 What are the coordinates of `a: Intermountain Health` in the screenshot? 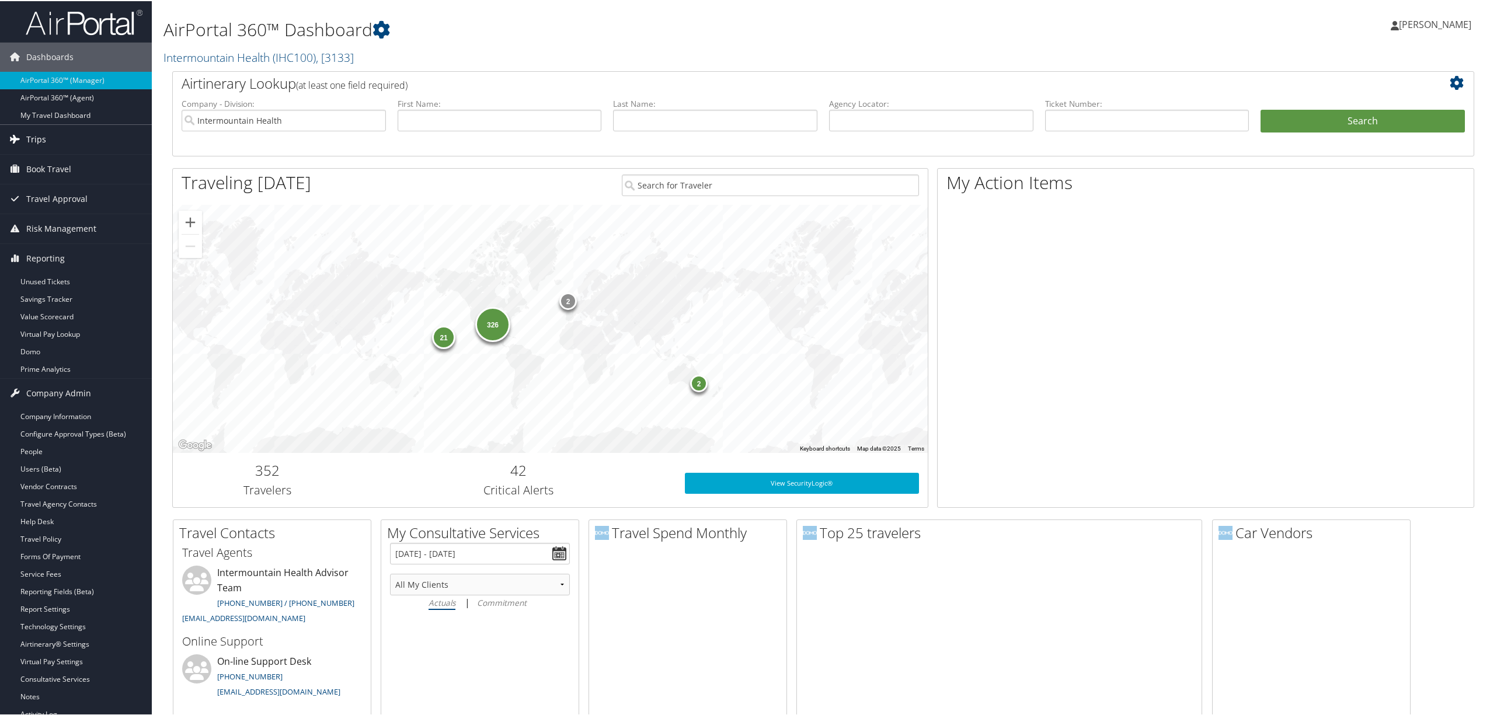 It's located at (259, 56).